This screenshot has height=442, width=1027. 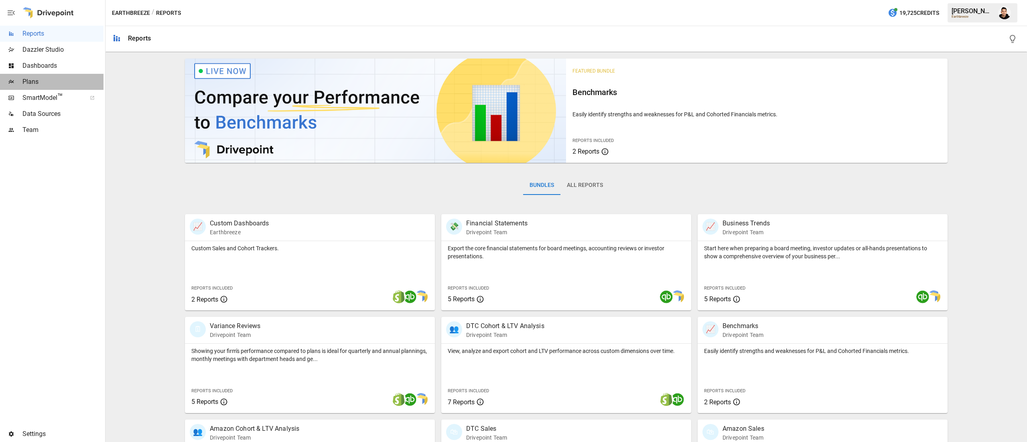 What do you see at coordinates (63, 82) in the screenshot?
I see `span: Plans` at bounding box center [63, 82].